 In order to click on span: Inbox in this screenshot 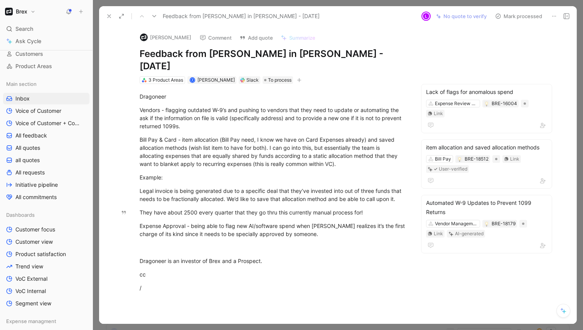, I will do `click(22, 99)`.